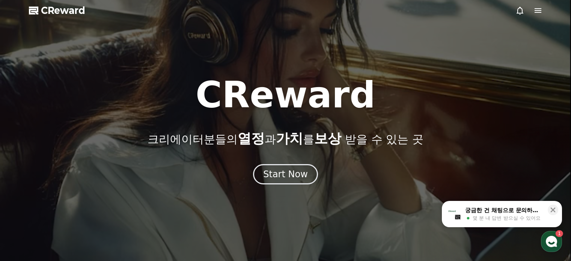  Describe the element at coordinates (328, 138) in the screenshot. I see `span: 보상` at that location.